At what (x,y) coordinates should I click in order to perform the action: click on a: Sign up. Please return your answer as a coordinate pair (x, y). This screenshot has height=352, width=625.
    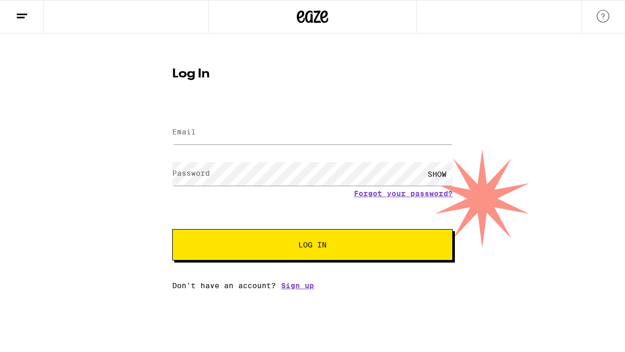
    Looking at the image, I should click on (297, 286).